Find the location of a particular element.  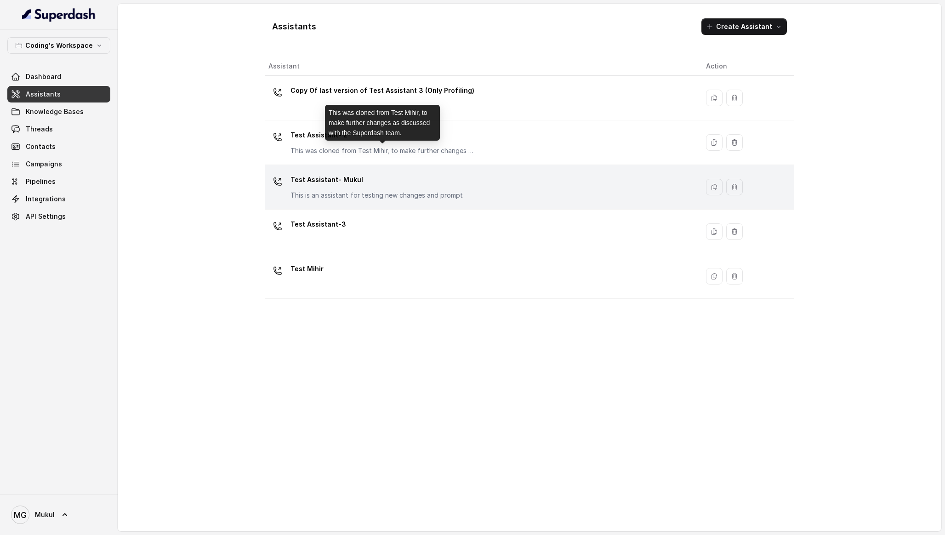

h1: Assistants is located at coordinates (294, 27).